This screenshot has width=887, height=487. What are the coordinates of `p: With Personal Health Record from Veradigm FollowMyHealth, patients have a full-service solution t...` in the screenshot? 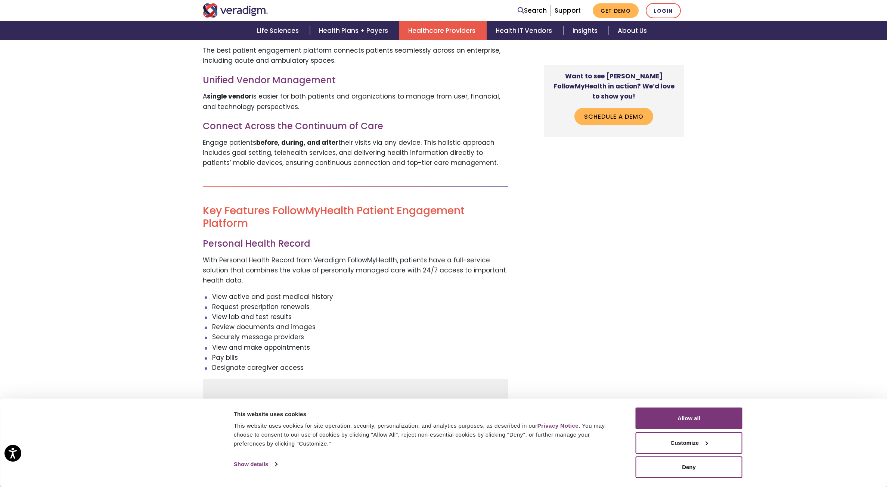 It's located at (355, 271).